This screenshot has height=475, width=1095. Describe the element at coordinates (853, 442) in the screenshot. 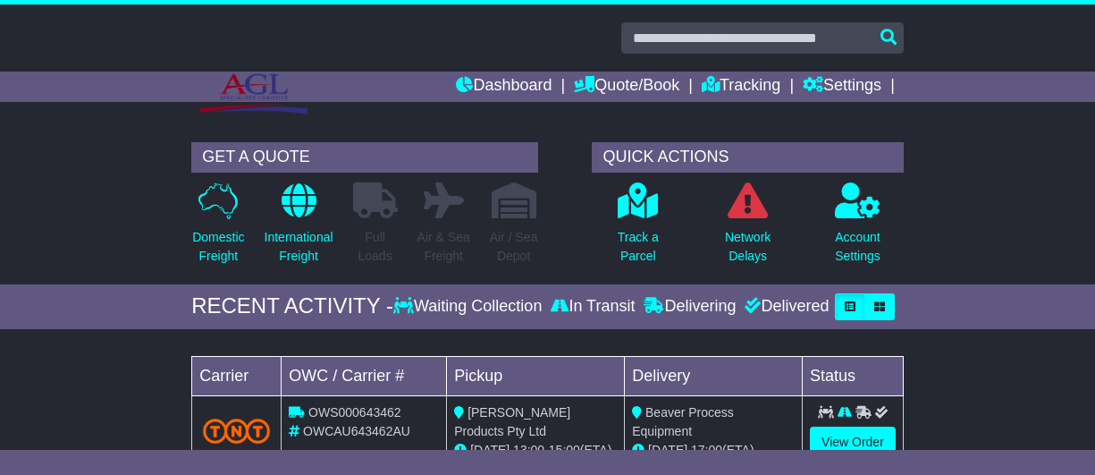

I see `a: View Order` at that location.